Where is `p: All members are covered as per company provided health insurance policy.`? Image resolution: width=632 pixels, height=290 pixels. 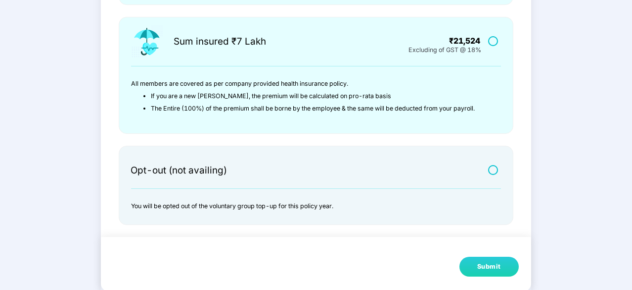 p: All members are covered as per company provided health insurance policy. is located at coordinates (310, 84).